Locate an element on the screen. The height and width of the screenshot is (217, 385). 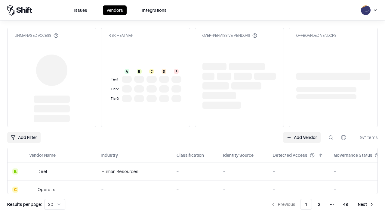
button: Integrations is located at coordinates (154, 10).